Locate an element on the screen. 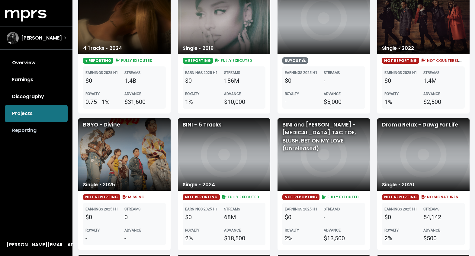 This screenshot has height=256, width=475. div: $500 is located at coordinates (442, 238).